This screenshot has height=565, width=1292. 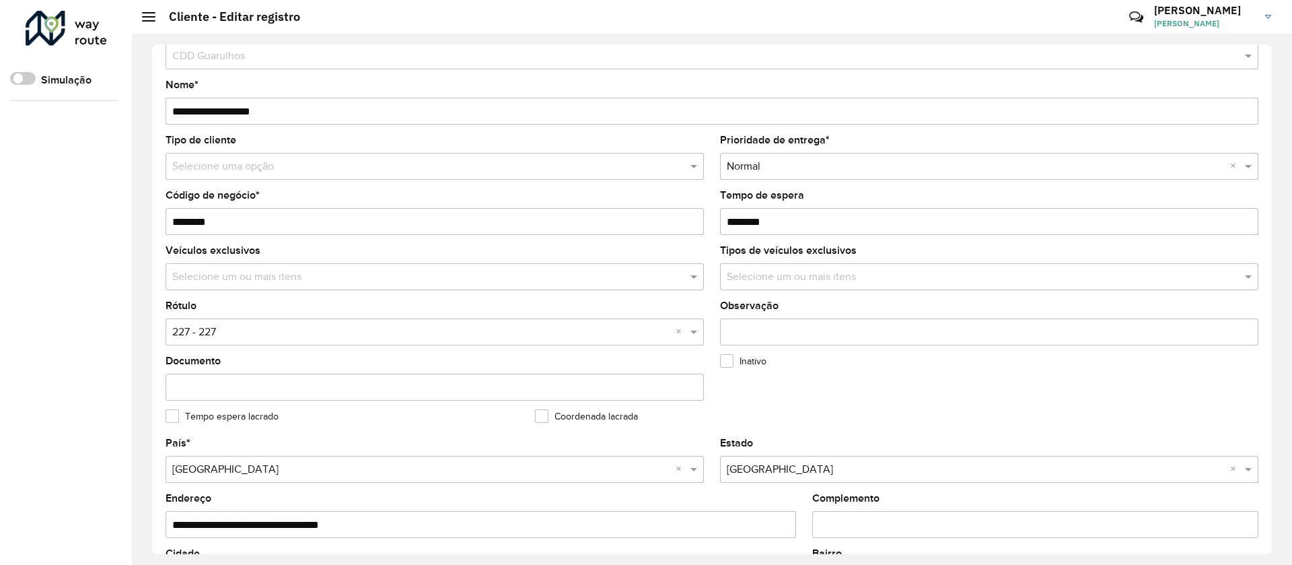 I want to click on label: Tipo de cliente, so click(x=201, y=140).